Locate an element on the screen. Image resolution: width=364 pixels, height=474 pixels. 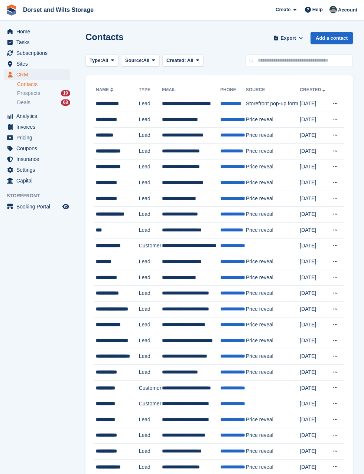
h1: Contacts is located at coordinates (104, 37).